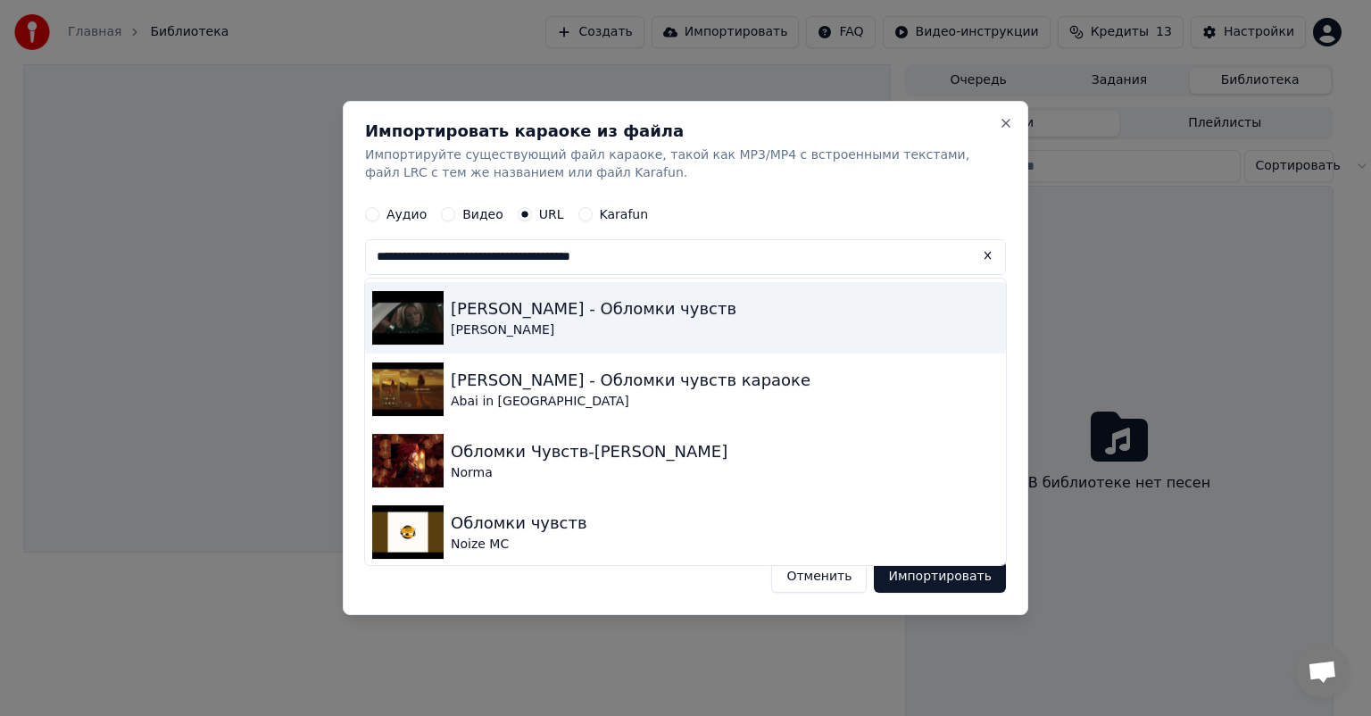 Image resolution: width=1371 pixels, height=716 pixels. I want to click on img: Обломки чувств, so click(408, 532).